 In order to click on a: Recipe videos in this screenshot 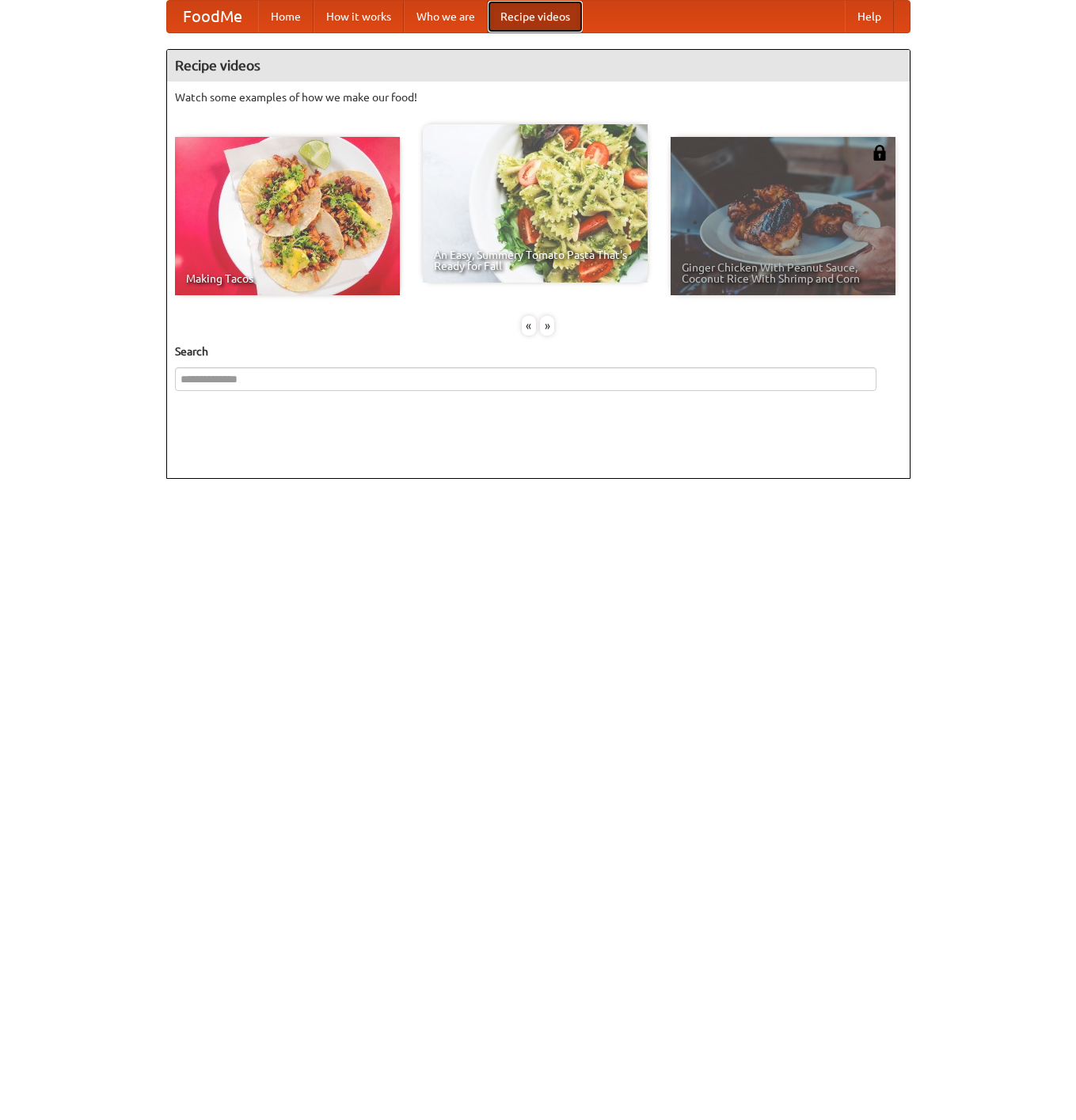, I will do `click(535, 17)`.